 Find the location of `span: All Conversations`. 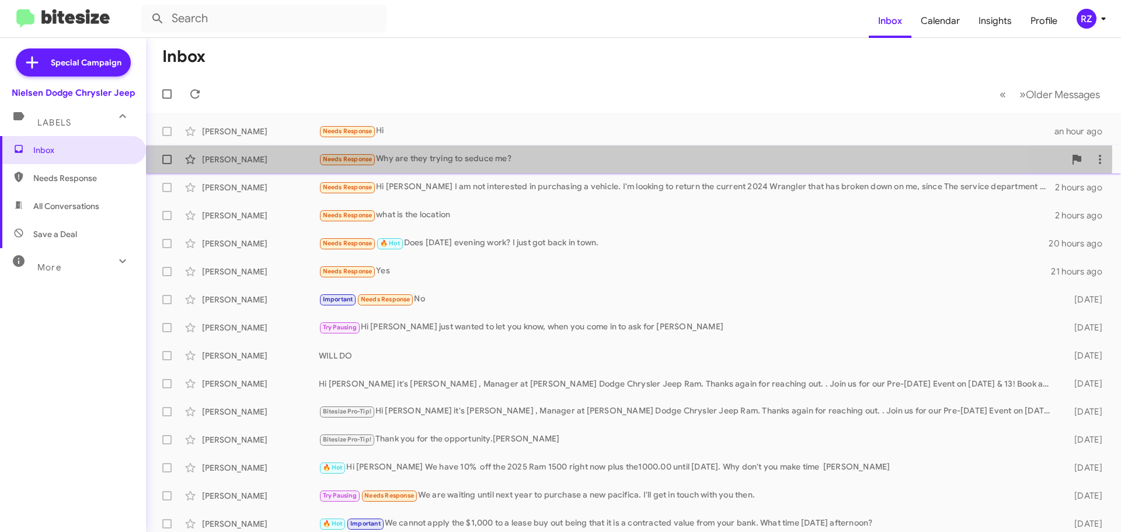

span: All Conversations is located at coordinates (66, 206).